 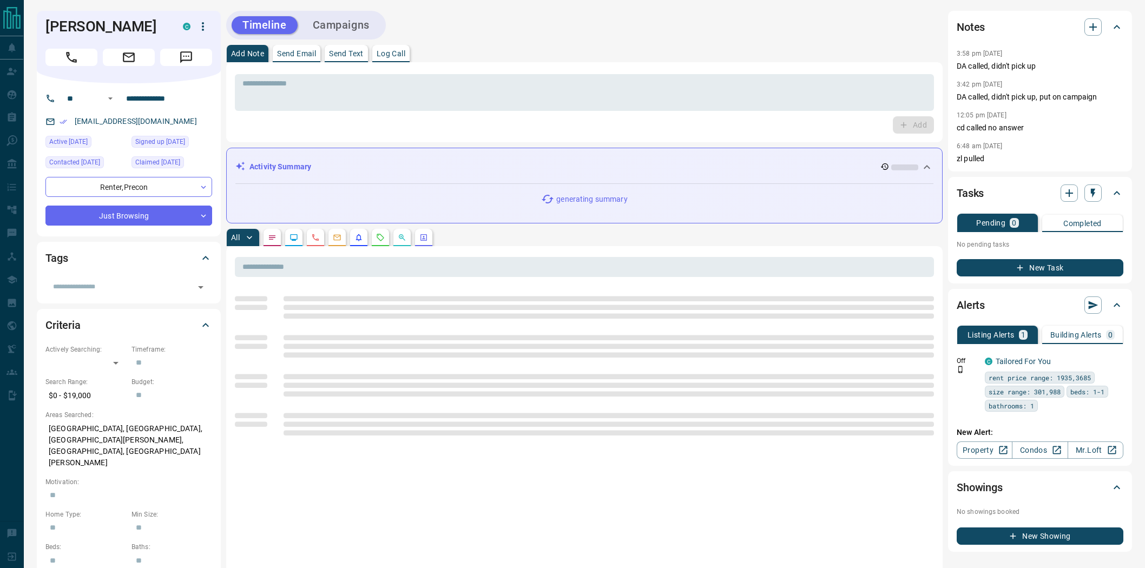 What do you see at coordinates (85, 395) in the screenshot?
I see `p: $0 - $19,000` at bounding box center [85, 395].